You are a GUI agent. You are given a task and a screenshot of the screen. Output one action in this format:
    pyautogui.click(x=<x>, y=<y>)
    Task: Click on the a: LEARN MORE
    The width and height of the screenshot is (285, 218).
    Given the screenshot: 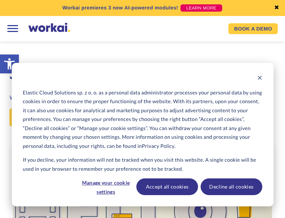 What is the action you would take?
    pyautogui.click(x=201, y=8)
    